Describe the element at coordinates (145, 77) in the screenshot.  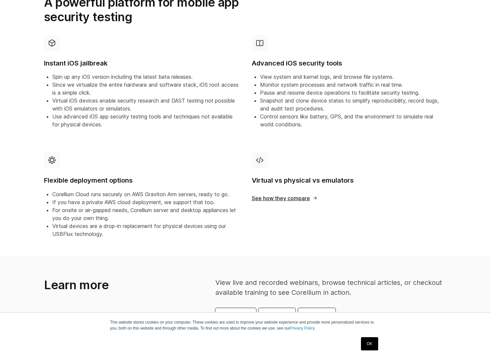
I see `li: Spin up any iOS version including the latest beta releases.` at that location.